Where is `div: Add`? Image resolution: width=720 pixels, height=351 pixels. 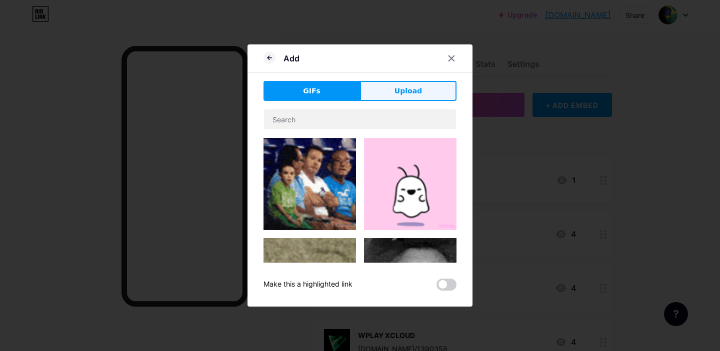 div: Add is located at coordinates (291, 58).